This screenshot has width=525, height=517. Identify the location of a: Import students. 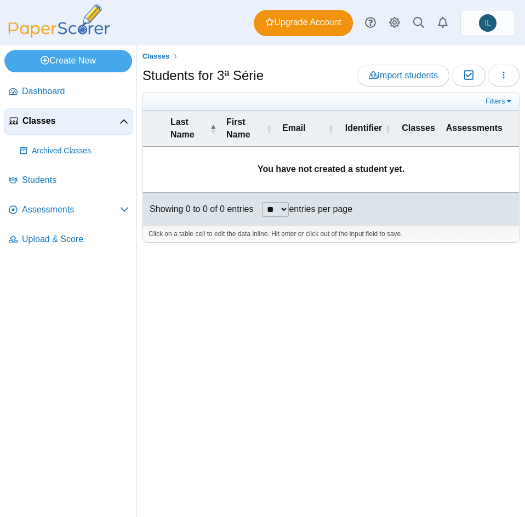
(403, 76).